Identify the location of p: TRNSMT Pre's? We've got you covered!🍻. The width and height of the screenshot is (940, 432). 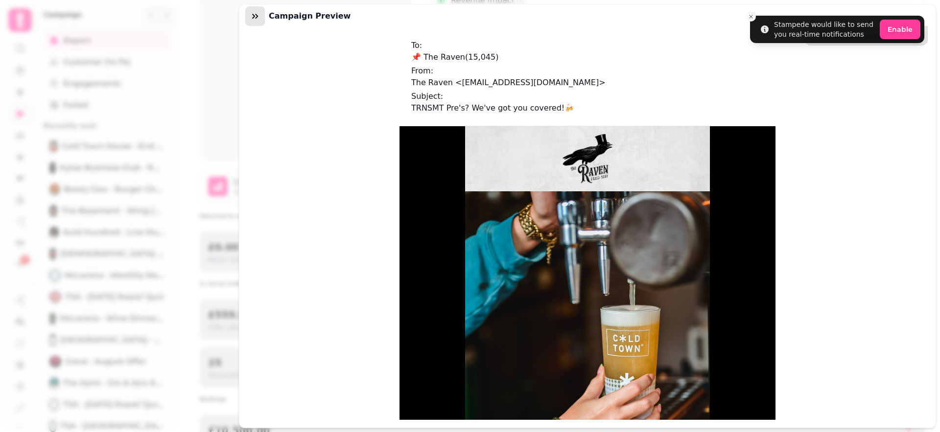
(588, 108).